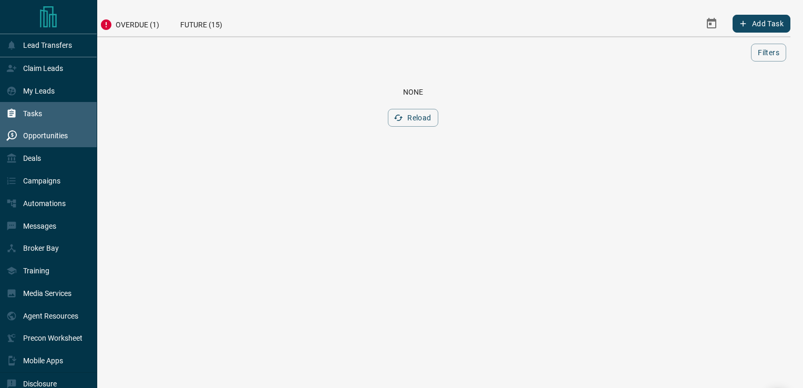 This screenshot has width=803, height=388. I want to click on div: None, so click(413, 92).